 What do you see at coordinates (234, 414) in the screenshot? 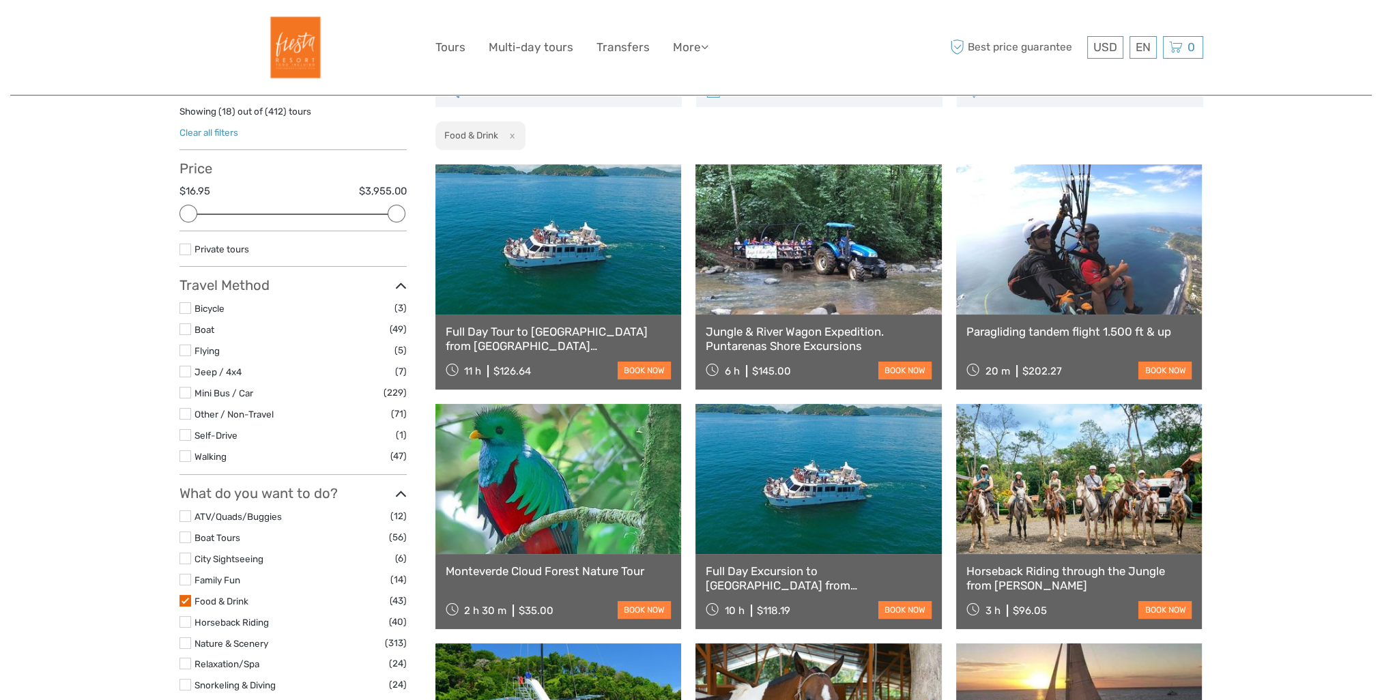
I see `a: Other / Non-Travel` at bounding box center [234, 414].